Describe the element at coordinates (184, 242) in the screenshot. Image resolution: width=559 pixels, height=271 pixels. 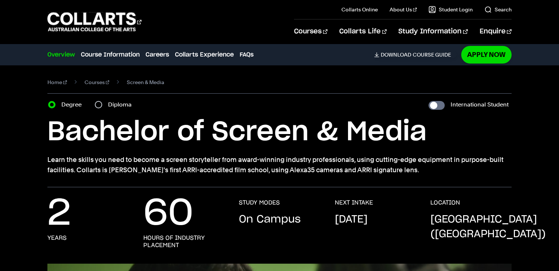
I see `h3: hours of industry placement` at that location.